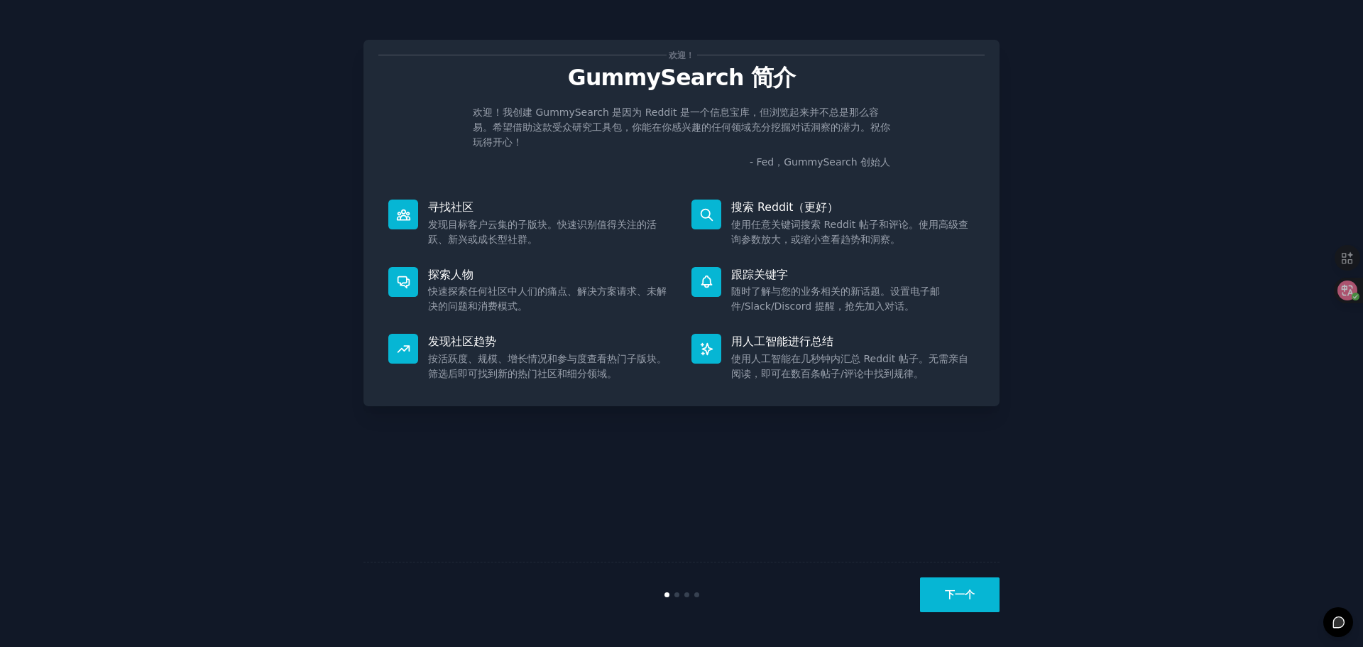 The width and height of the screenshot is (1363, 647). Describe the element at coordinates (782, 341) in the screenshot. I see `font: 用人工智能进行总结` at that location.